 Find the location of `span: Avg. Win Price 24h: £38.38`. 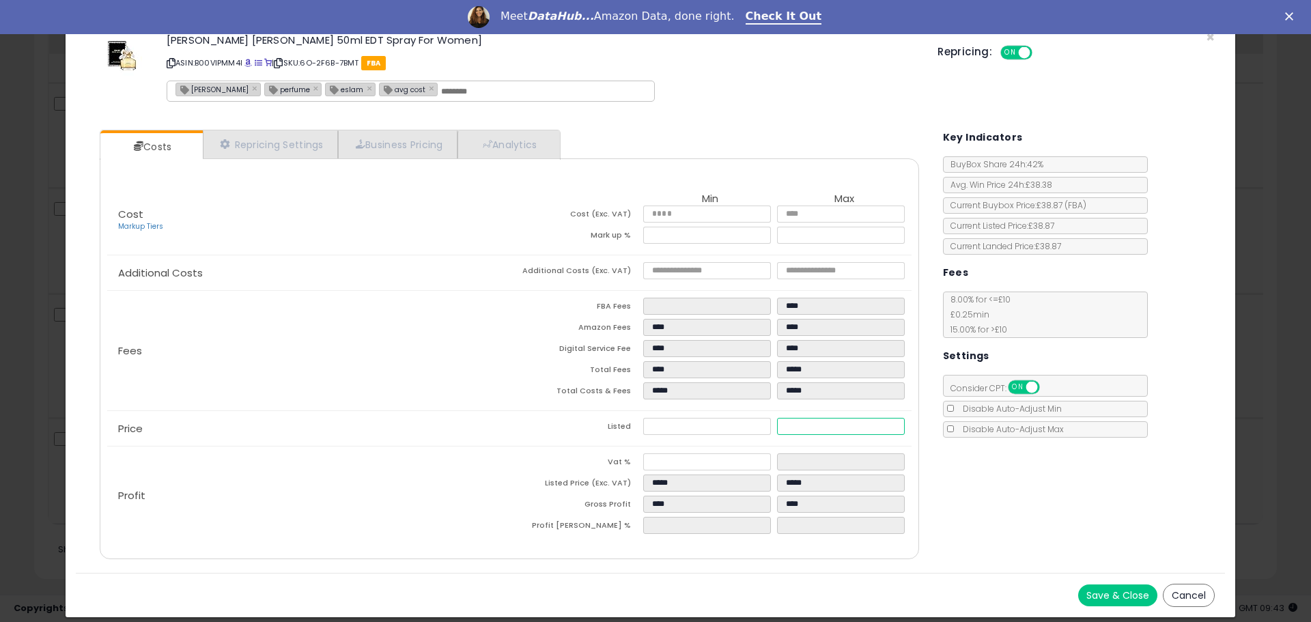

span: Avg. Win Price 24h: £38.38 is located at coordinates (997, 184).